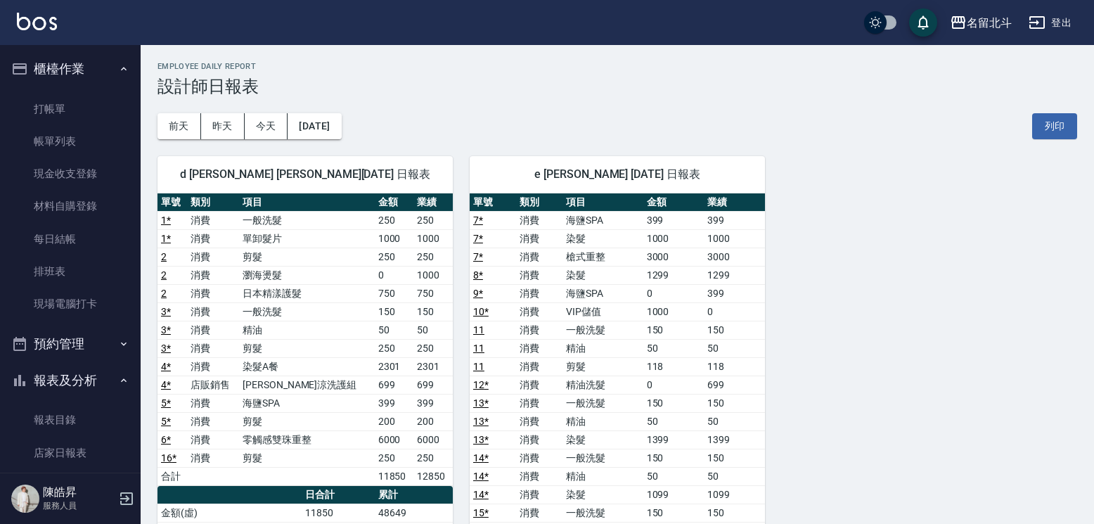 The image size is (1094, 524). Describe the element at coordinates (70, 380) in the screenshot. I see `button: 報表及分析` at that location.